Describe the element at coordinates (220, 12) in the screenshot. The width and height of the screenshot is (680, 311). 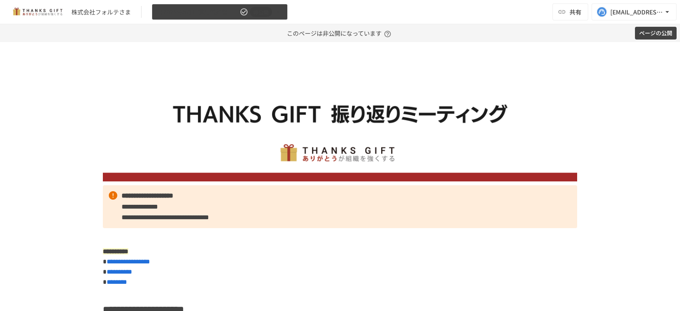
I see `button: 【2025年8月】運用開始後振り返りミーティング非公開` at that location.